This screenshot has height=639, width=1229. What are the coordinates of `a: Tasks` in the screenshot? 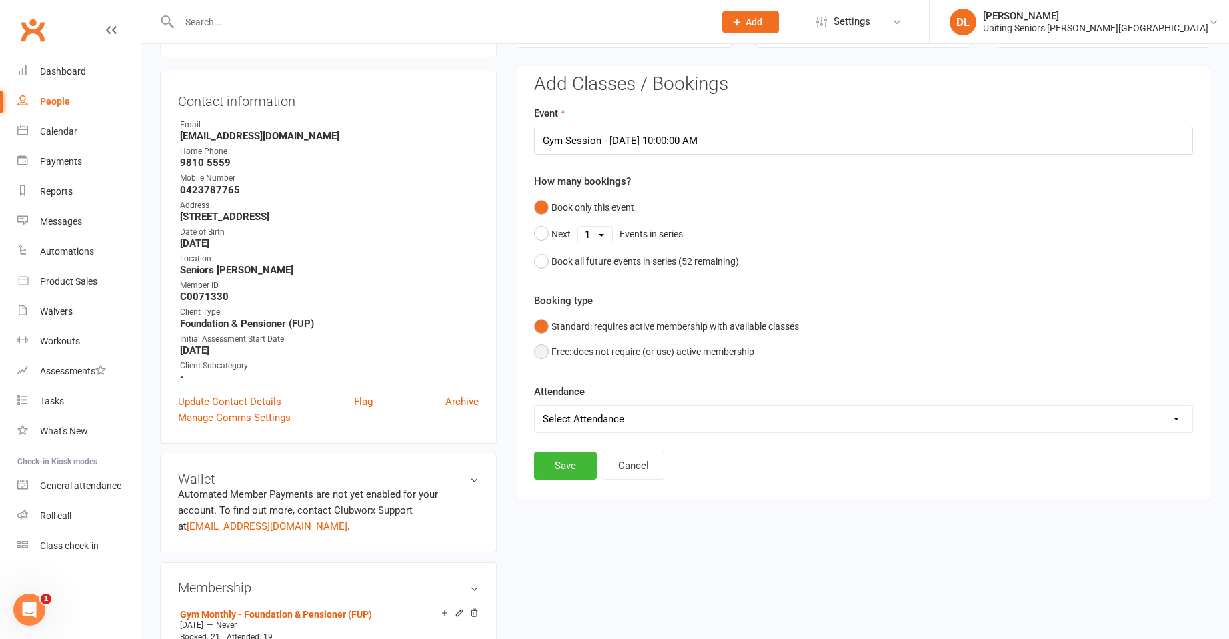 It's located at (79, 401).